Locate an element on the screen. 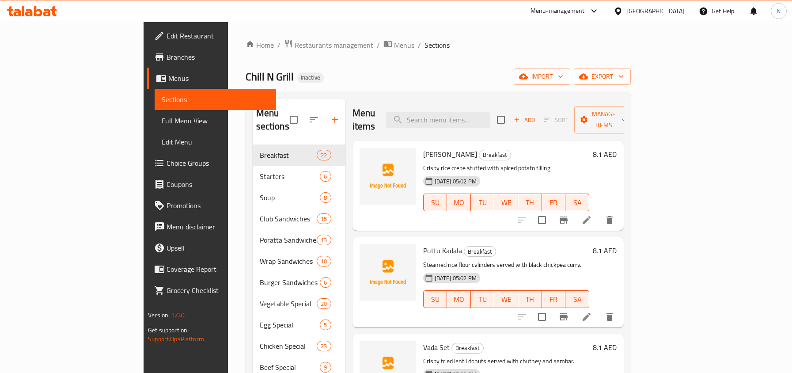 The image size is (792, 373). a: Full Menu View is located at coordinates (215, 121).